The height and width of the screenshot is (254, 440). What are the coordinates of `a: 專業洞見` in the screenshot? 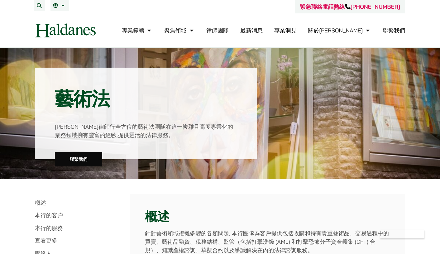 It's located at (286, 30).